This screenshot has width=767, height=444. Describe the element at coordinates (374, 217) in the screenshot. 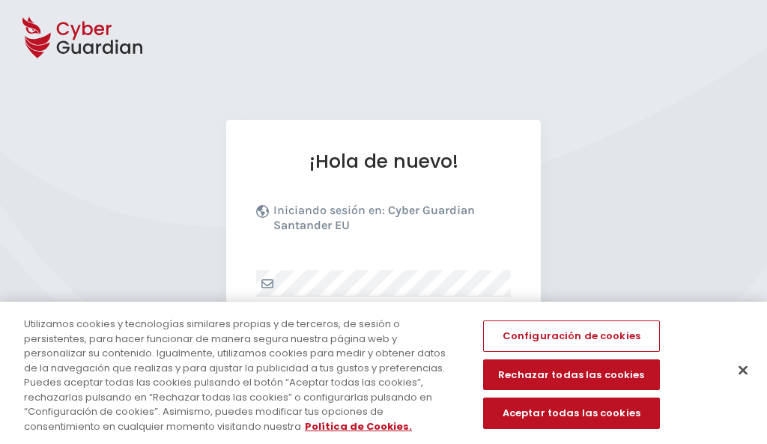

I see `b: Cyber Guardian Santander EU` at that location.